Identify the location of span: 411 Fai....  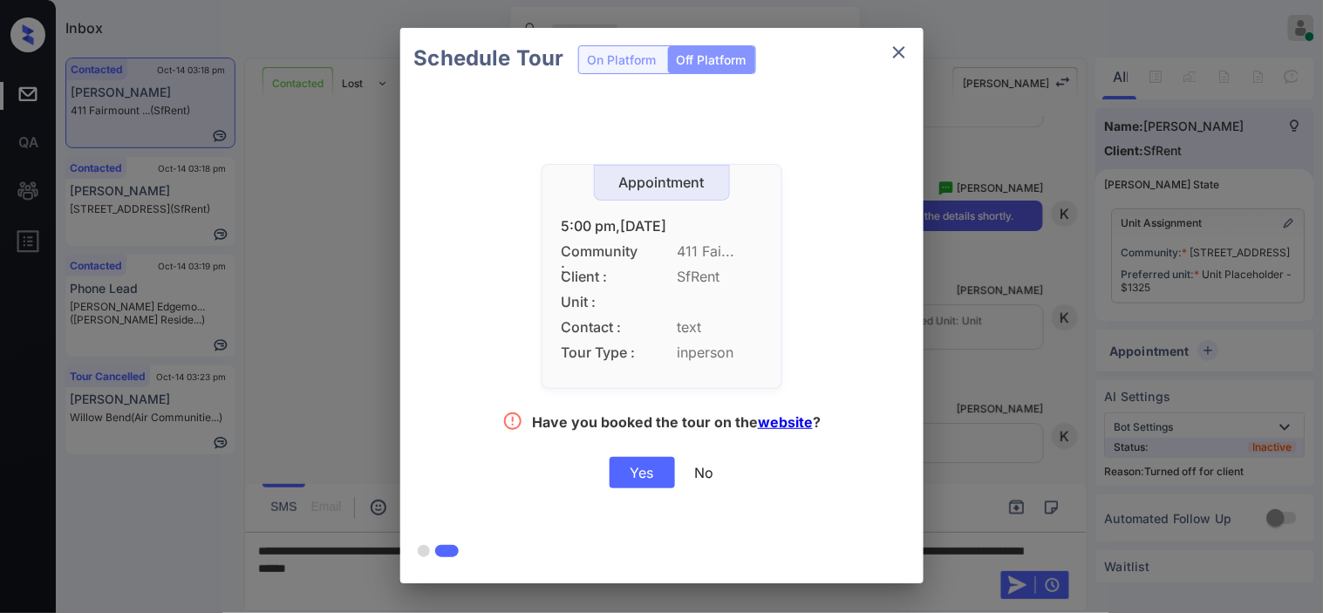
(719, 251).